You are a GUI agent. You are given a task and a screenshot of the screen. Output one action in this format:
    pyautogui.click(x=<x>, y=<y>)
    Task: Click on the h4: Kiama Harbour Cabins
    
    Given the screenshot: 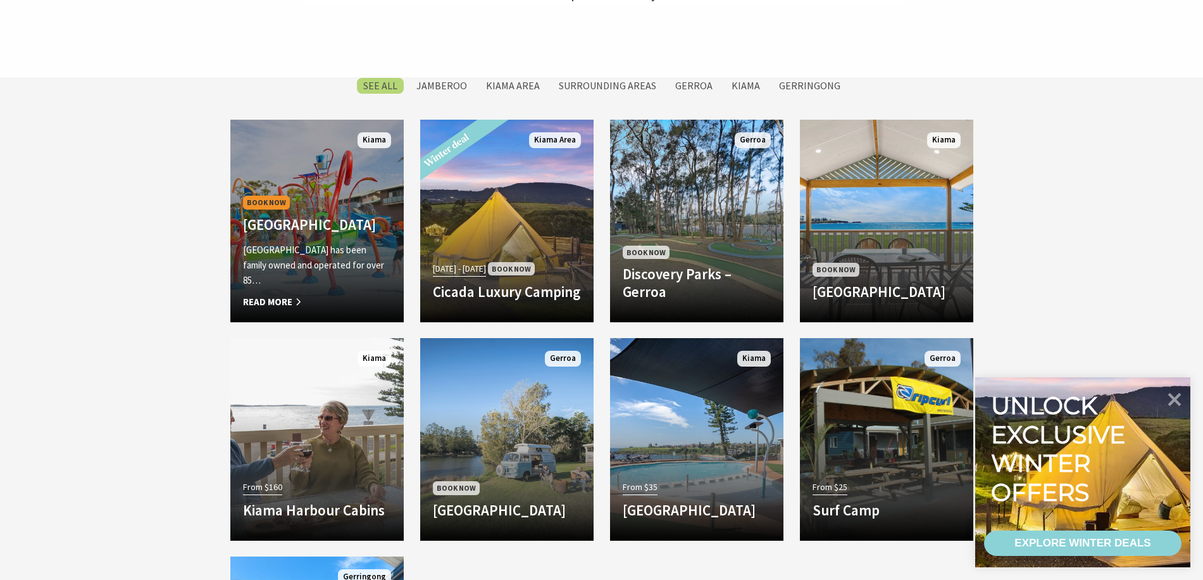 What is the action you would take?
    pyautogui.click(x=317, y=510)
    